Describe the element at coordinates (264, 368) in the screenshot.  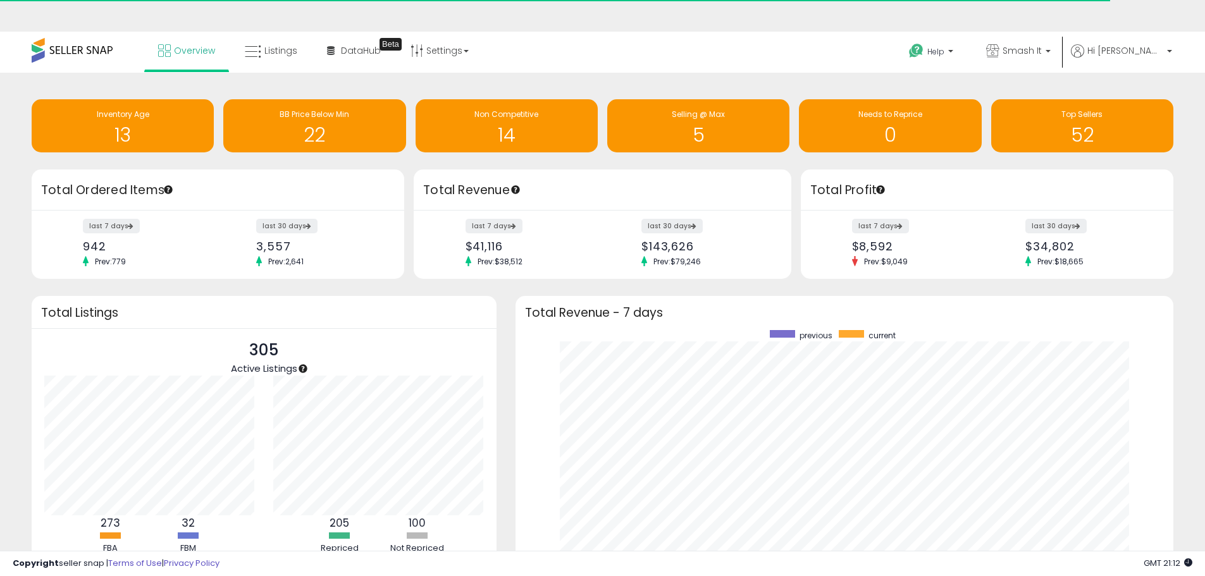
I see `span: Active Listings` at that location.